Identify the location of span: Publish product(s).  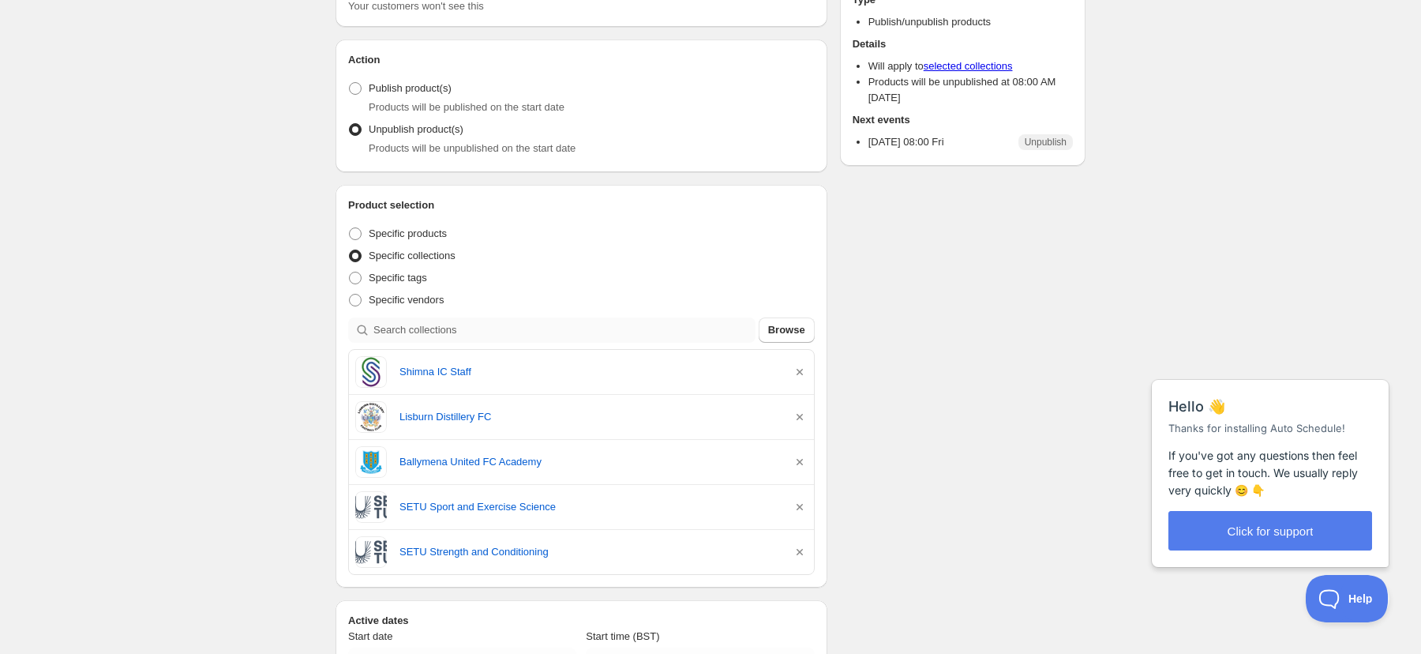
(410, 88).